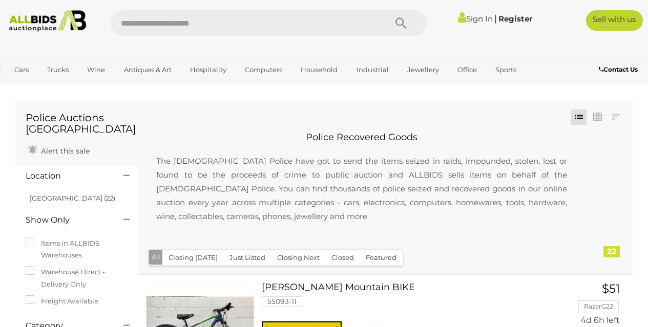  Describe the element at coordinates (423, 70) in the screenshot. I see `a: Jewellery` at that location.